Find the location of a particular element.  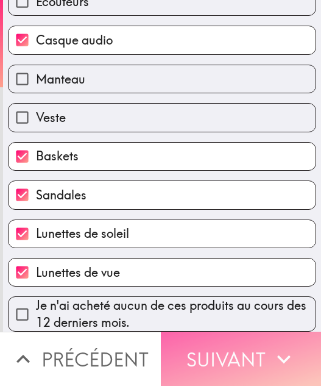

span: Baskets is located at coordinates (57, 156).